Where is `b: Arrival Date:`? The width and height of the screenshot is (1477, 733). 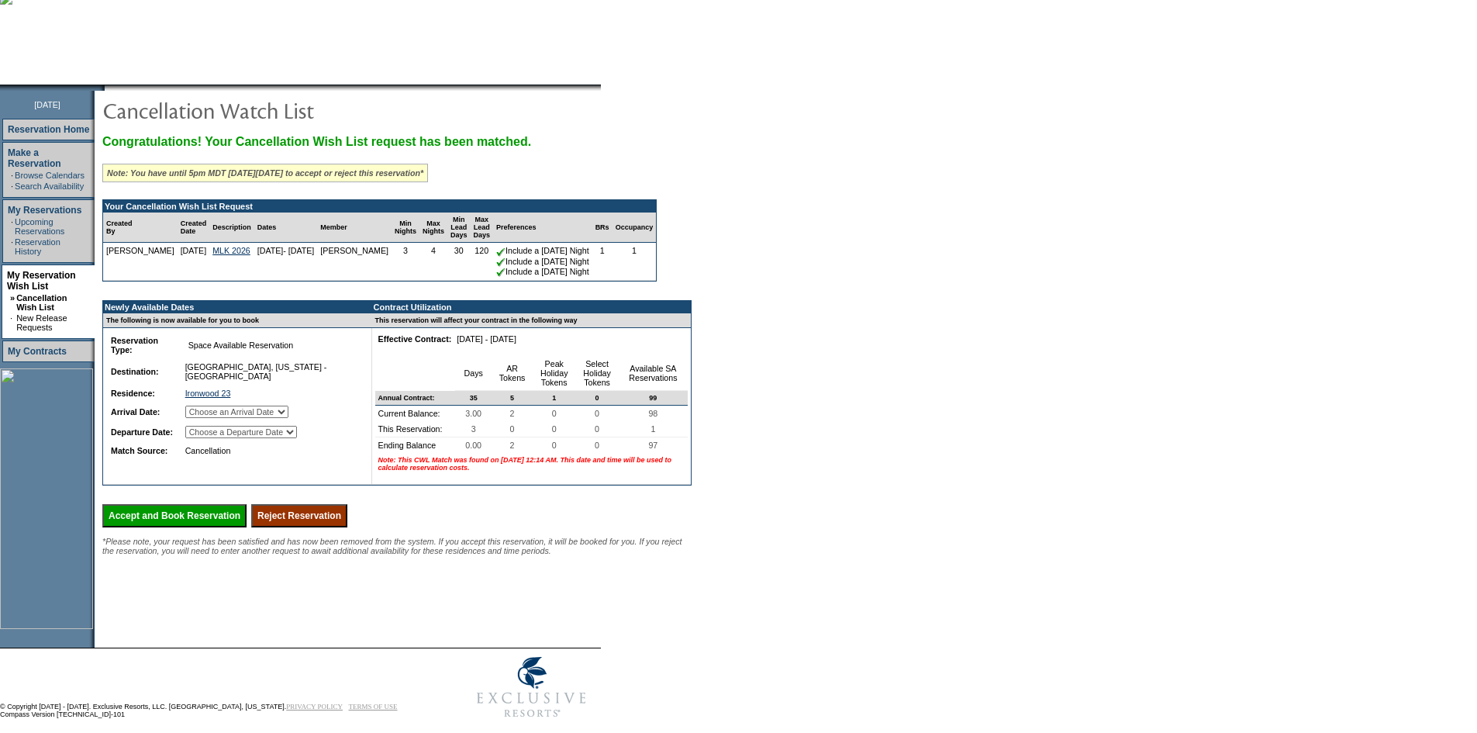 b: Arrival Date: is located at coordinates (135, 412).